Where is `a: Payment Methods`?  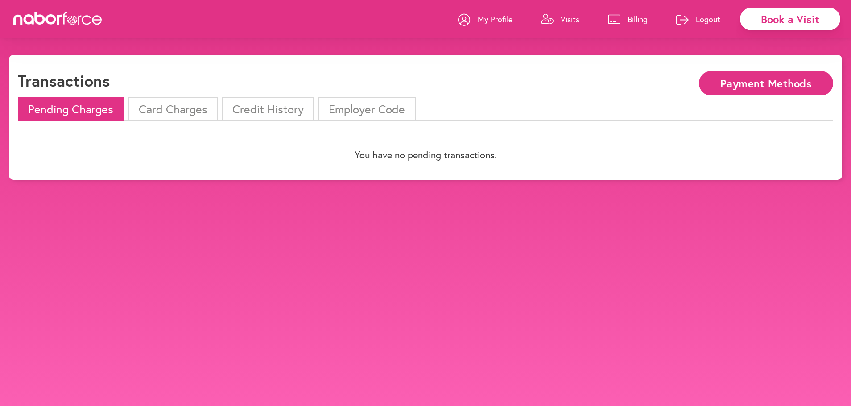
a: Payment Methods is located at coordinates (766, 82).